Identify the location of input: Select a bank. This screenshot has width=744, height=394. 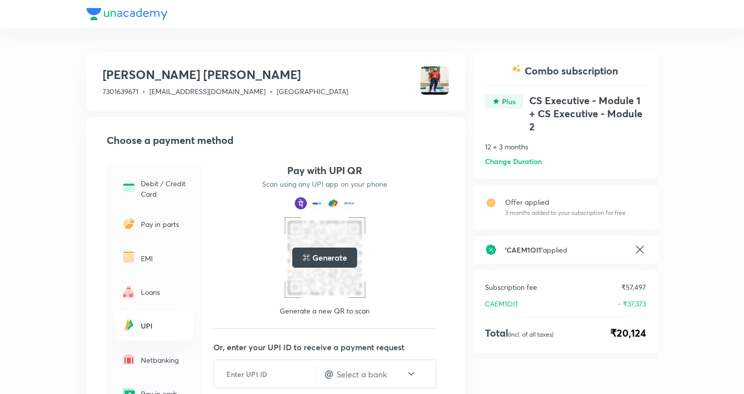
(371, 374).